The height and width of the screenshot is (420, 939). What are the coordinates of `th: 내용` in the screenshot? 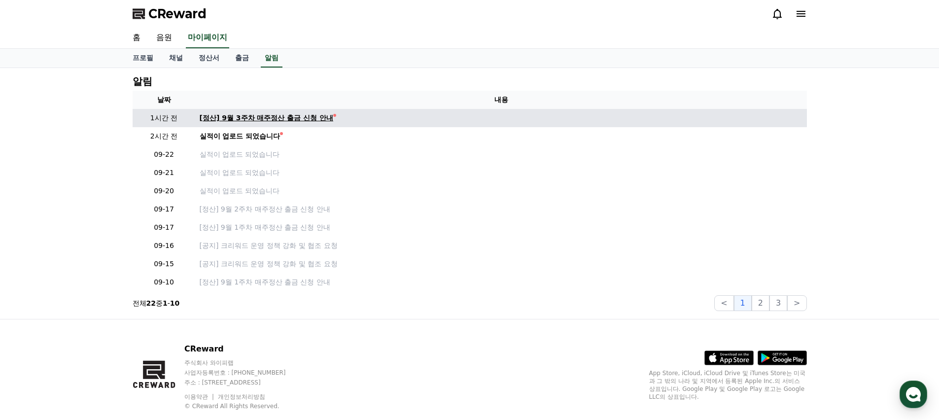 It's located at (502, 100).